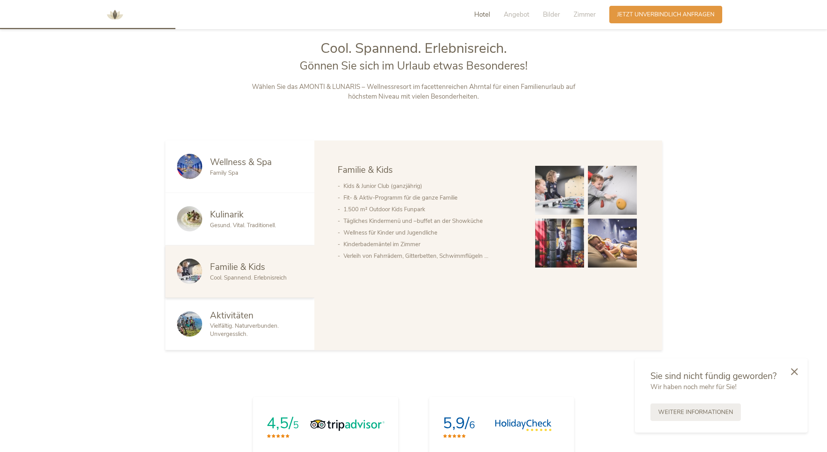 This screenshot has width=827, height=452. What do you see at coordinates (432, 186) in the screenshot?
I see `li: Kids & Junior Club (ganzjährig)` at bounding box center [432, 186].